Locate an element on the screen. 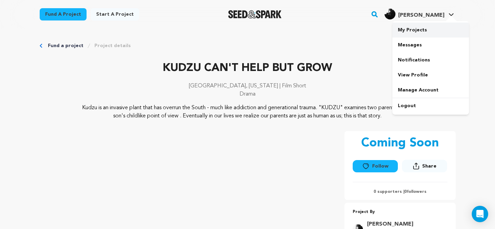  a: Logout is located at coordinates (430, 106).